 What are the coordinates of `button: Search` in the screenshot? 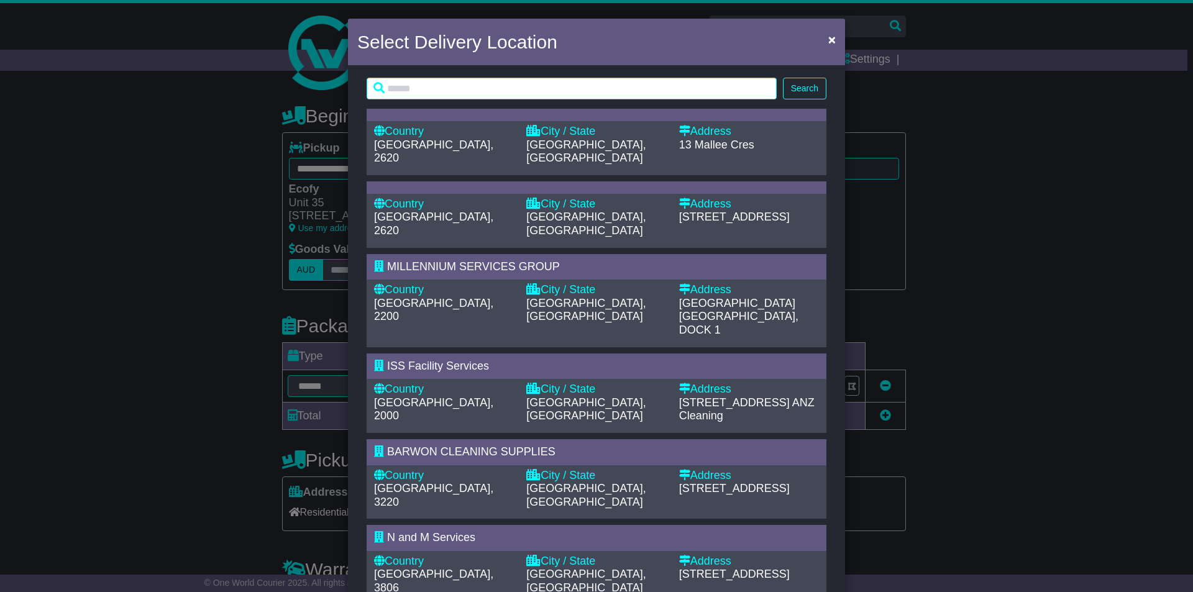 It's located at (804, 88).